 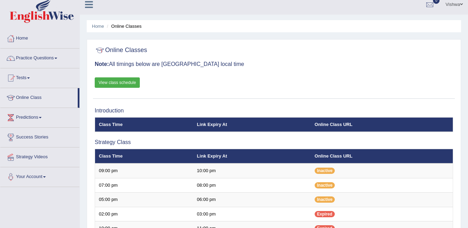 I want to click on a: Predictions, so click(x=40, y=117).